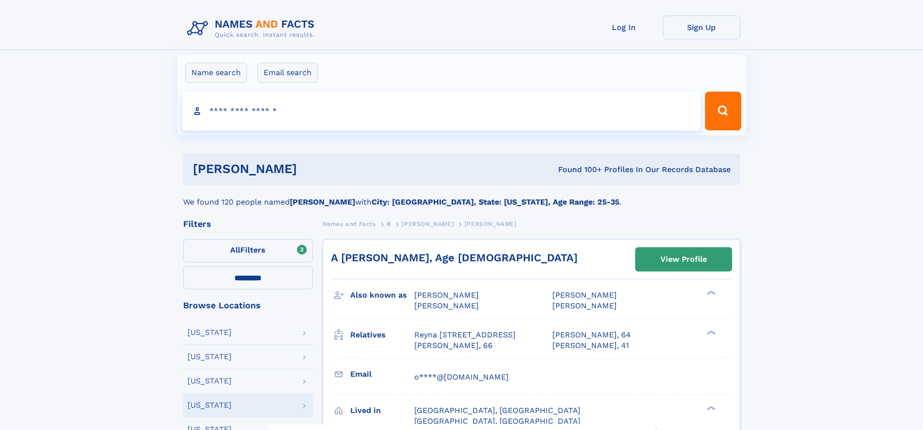 The height and width of the screenshot is (430, 923). I want to click on button: Search Button, so click(723, 111).